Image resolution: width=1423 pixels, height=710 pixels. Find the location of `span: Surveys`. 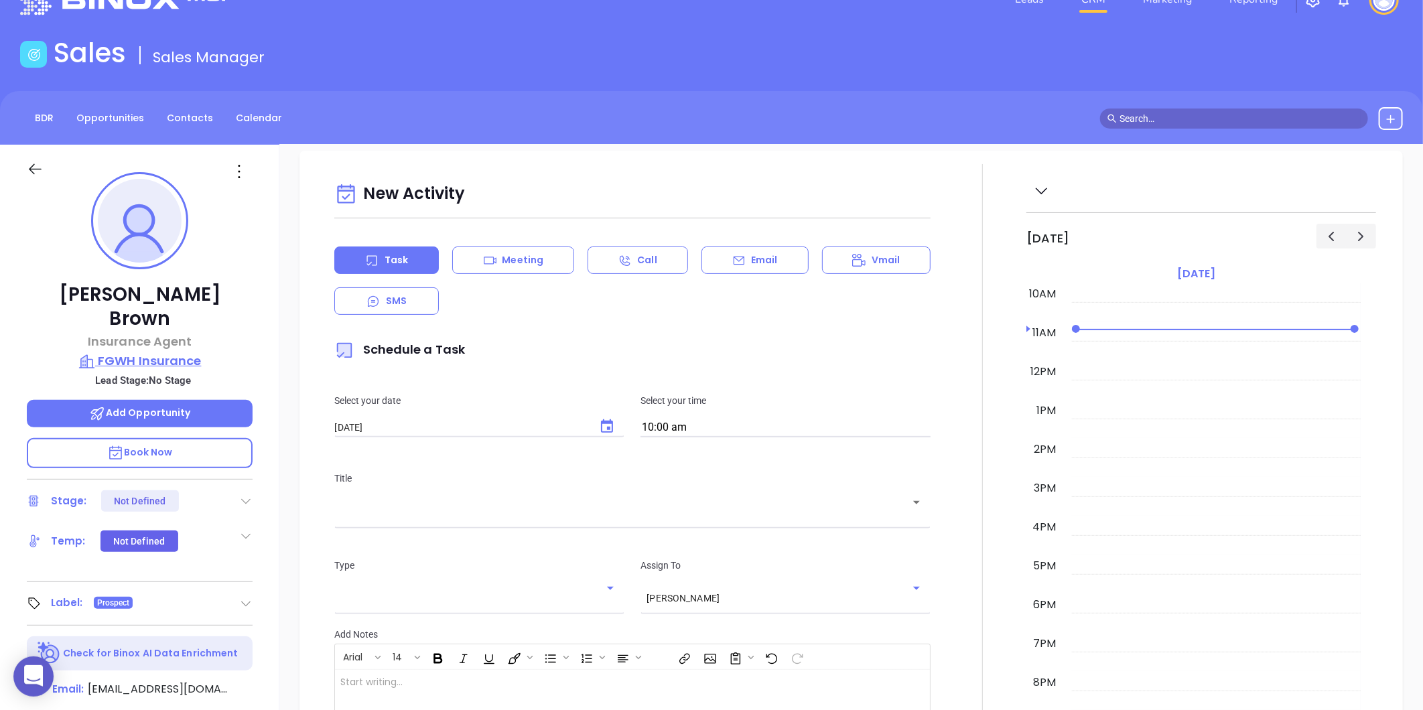

span: Surveys is located at coordinates (740, 657).